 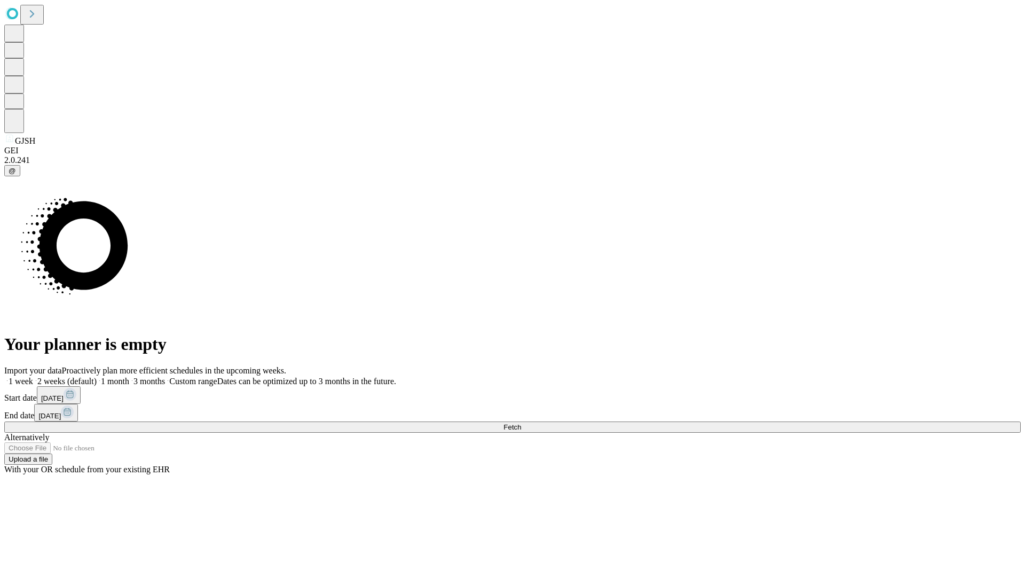 What do you see at coordinates (513, 344) in the screenshot?
I see `h1: Your planner is empty` at bounding box center [513, 344].